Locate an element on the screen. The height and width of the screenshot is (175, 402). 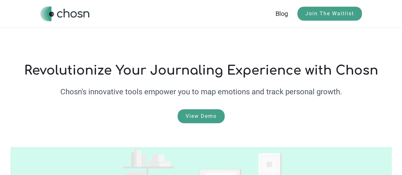
p: Chosn's innovative tools empower you to map emotions and track personal growth. is located at coordinates (201, 89).